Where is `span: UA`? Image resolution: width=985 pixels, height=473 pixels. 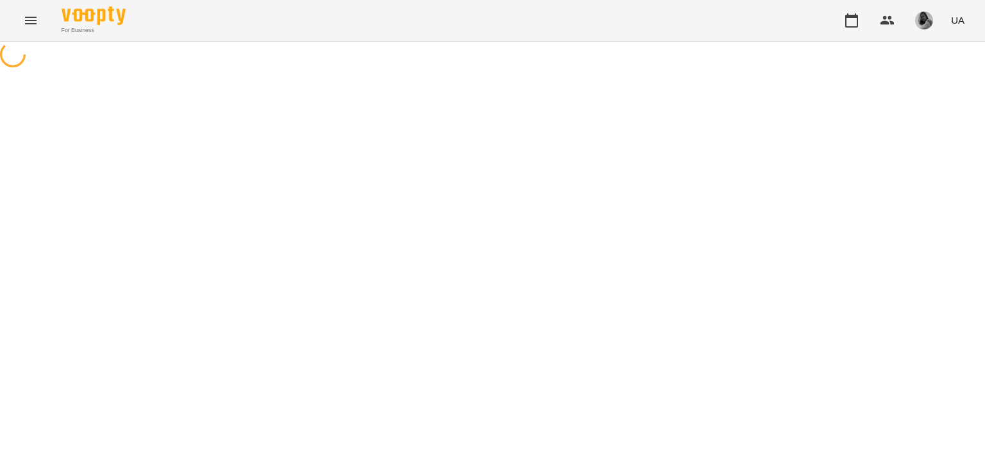 span: UA is located at coordinates (958, 20).